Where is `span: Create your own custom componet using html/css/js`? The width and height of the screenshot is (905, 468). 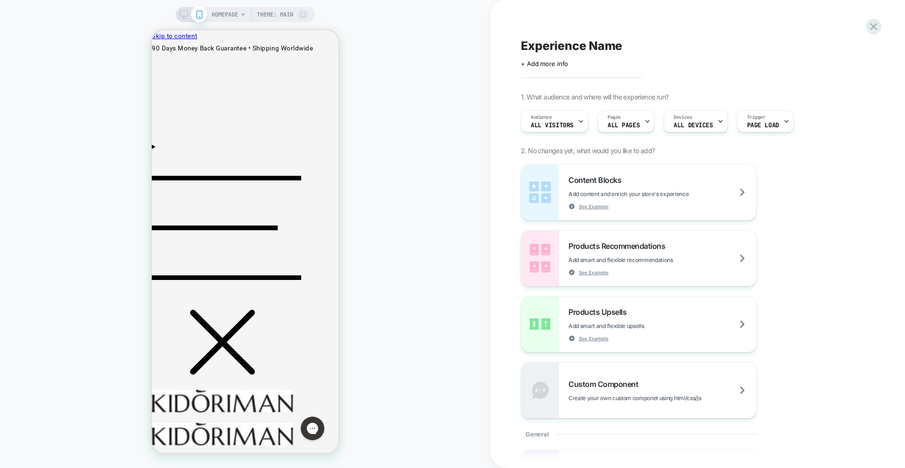 span: Create your own custom componet using html/css/js is located at coordinates (658, 398).